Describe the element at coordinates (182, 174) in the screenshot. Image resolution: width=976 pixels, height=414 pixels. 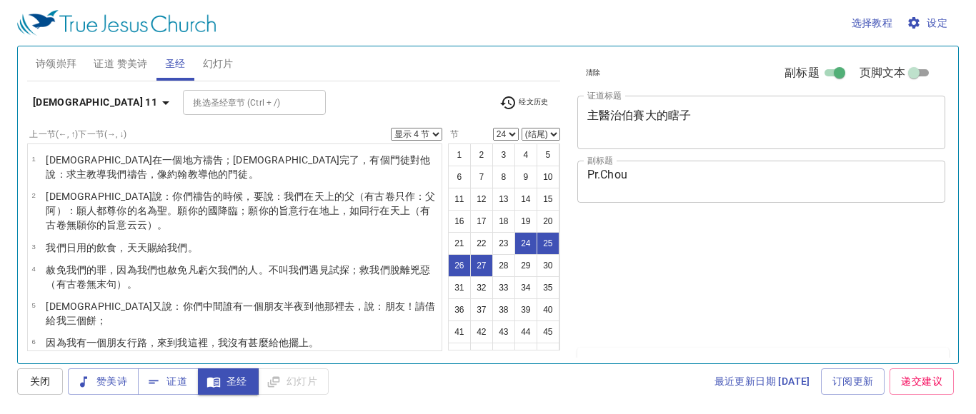
I see `wg1321: 我們` at that location.